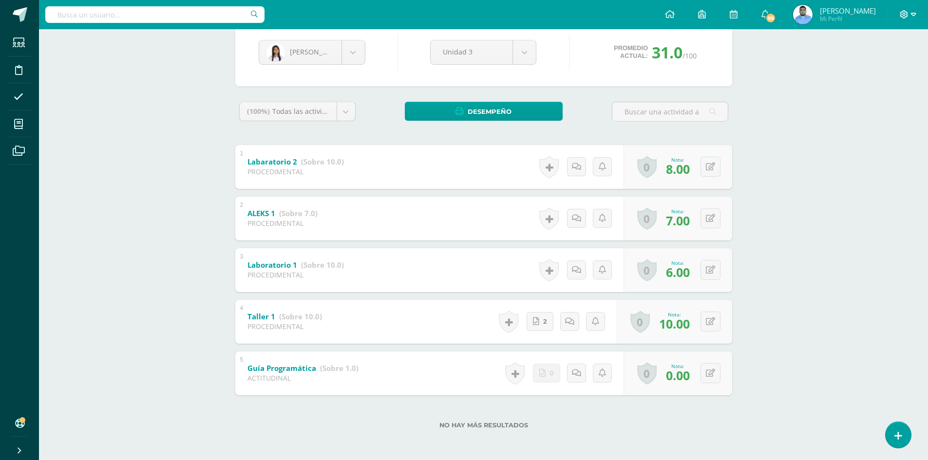 This screenshot has height=460, width=928. Describe the element at coordinates (677, 221) in the screenshot. I see `span: 7.00` at that location.